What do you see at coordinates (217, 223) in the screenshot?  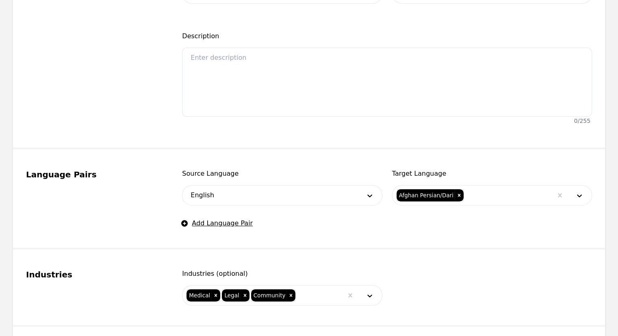 I see `button: Add Language Pair` at bounding box center [217, 223].